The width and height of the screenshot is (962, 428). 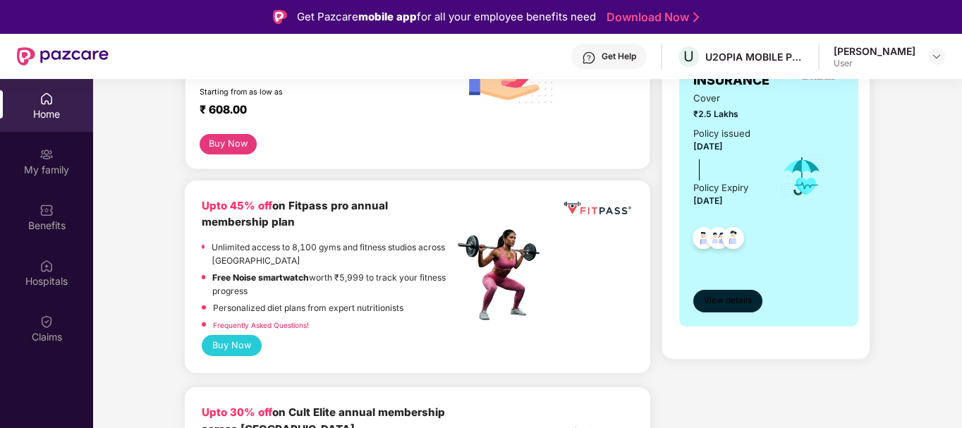 I want to click on b: Upto 30% off, so click(x=237, y=412).